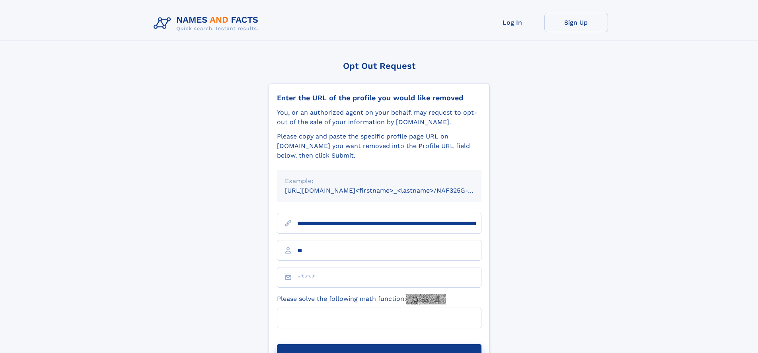 This screenshot has height=353, width=758. What do you see at coordinates (208, 23) in the screenshot?
I see `img: Logo Names and Facts` at bounding box center [208, 23].